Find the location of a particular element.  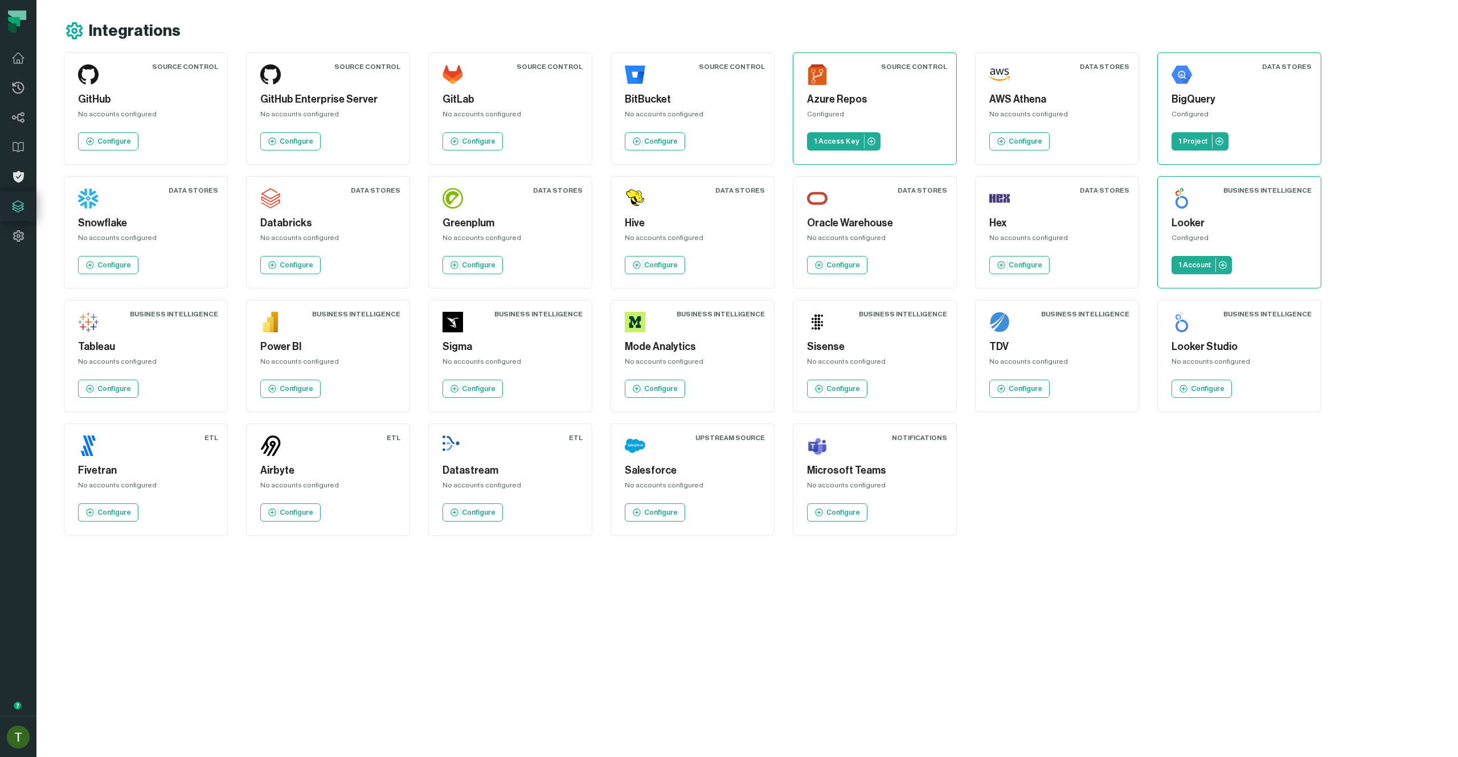

img: Greenplum is located at coordinates (453, 198).